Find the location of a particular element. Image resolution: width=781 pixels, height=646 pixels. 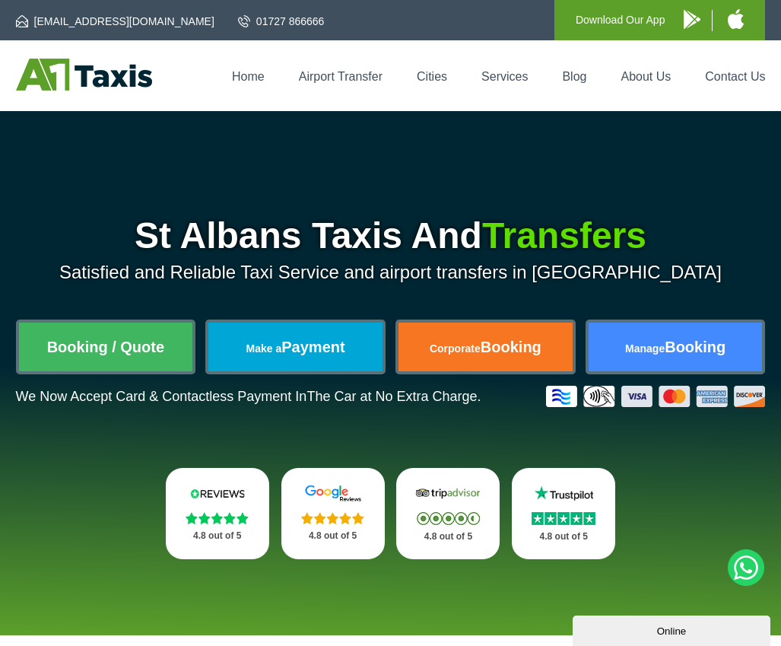

a: Trustpilot Stars 4.8 out of 5 is located at coordinates (564, 514).